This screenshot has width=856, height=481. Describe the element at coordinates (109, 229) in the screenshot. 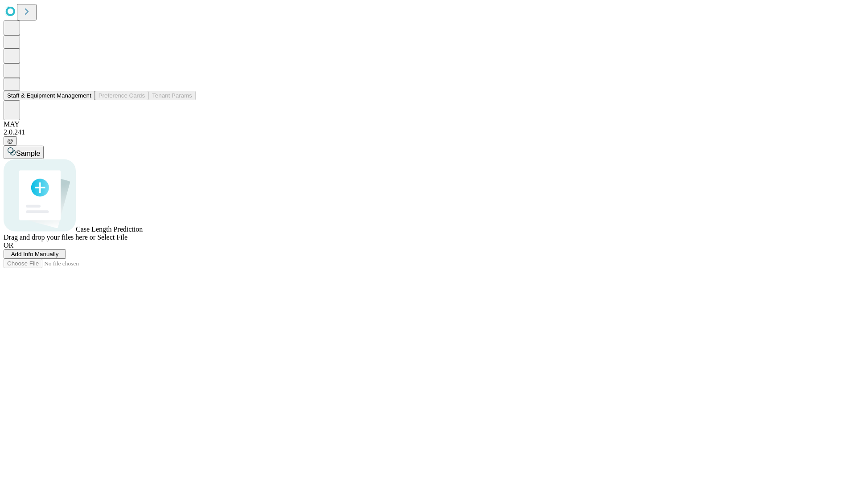

I see `span: Case Length Prediction` at that location.